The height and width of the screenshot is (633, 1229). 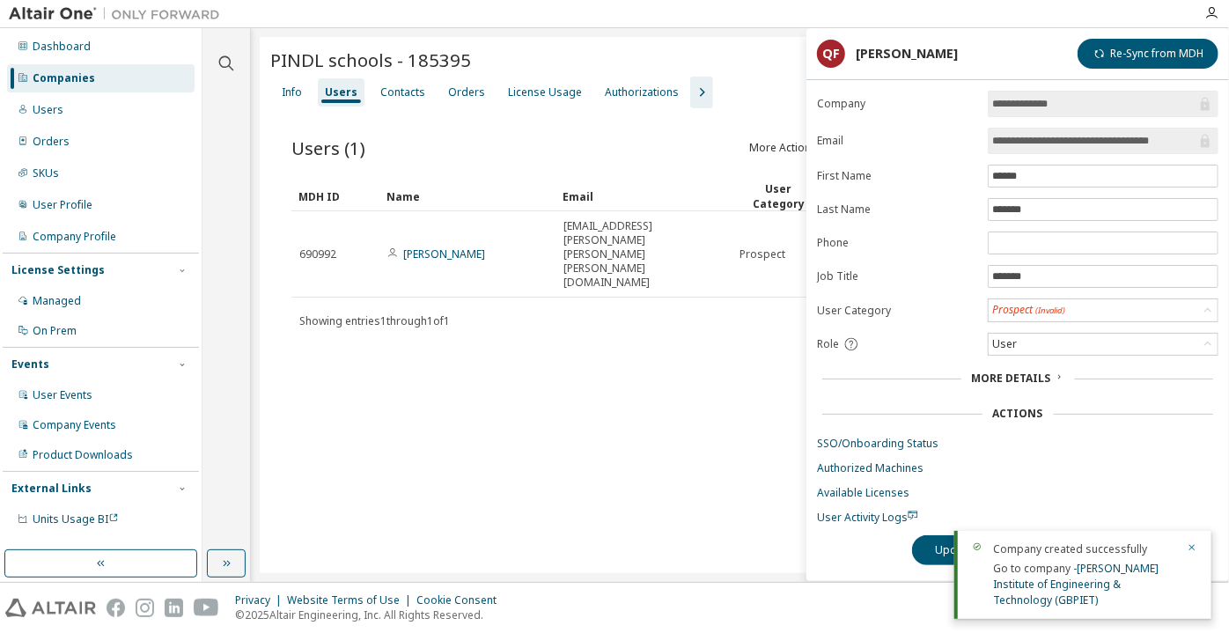 What do you see at coordinates (897, 311) in the screenshot?
I see `label: User Category` at bounding box center [897, 311].